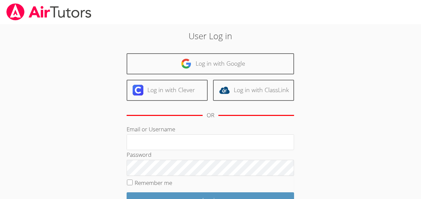  What do you see at coordinates (210, 64) in the screenshot?
I see `a: Log in with Google` at bounding box center [210, 64].